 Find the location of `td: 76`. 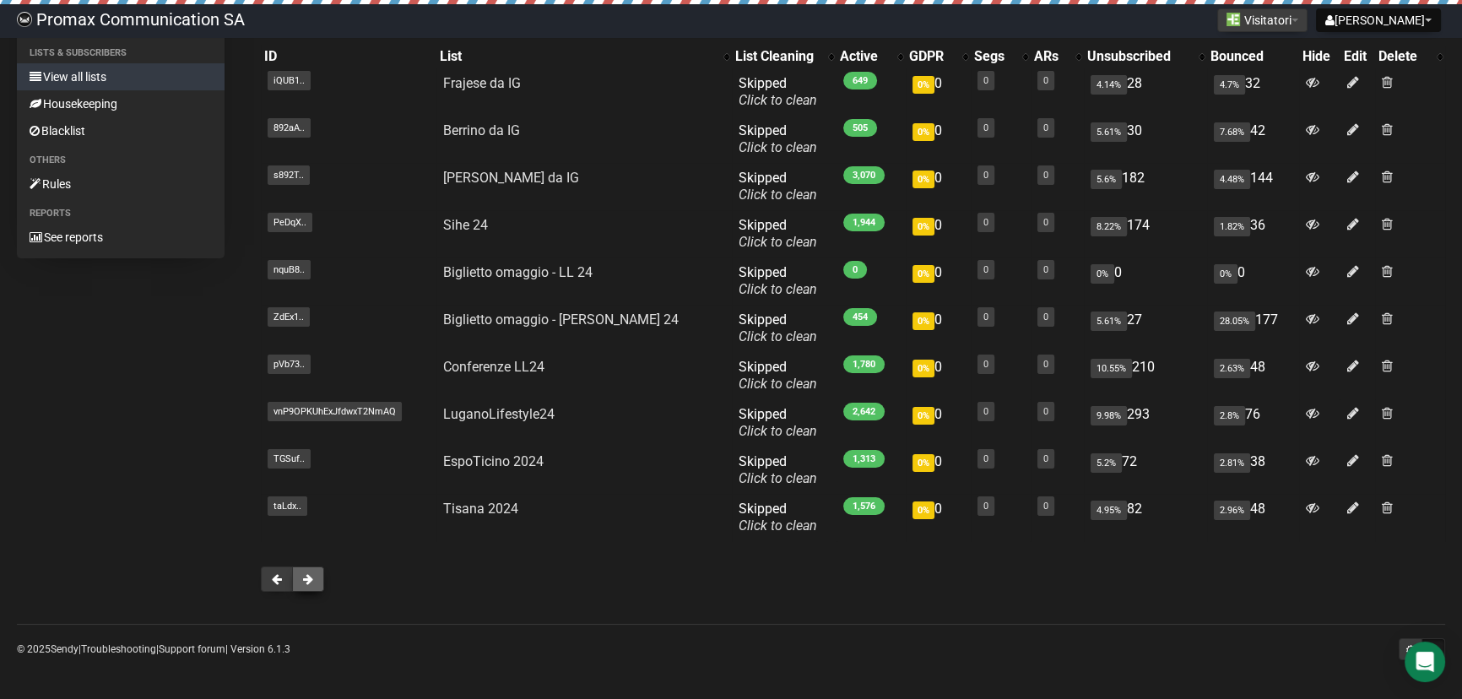

td: 76 is located at coordinates (1253, 423).